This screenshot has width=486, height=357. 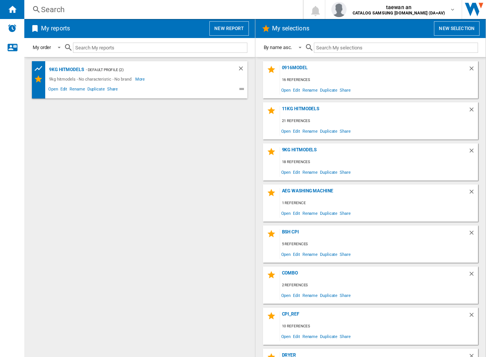 I want to click on span: More, so click(x=141, y=79).